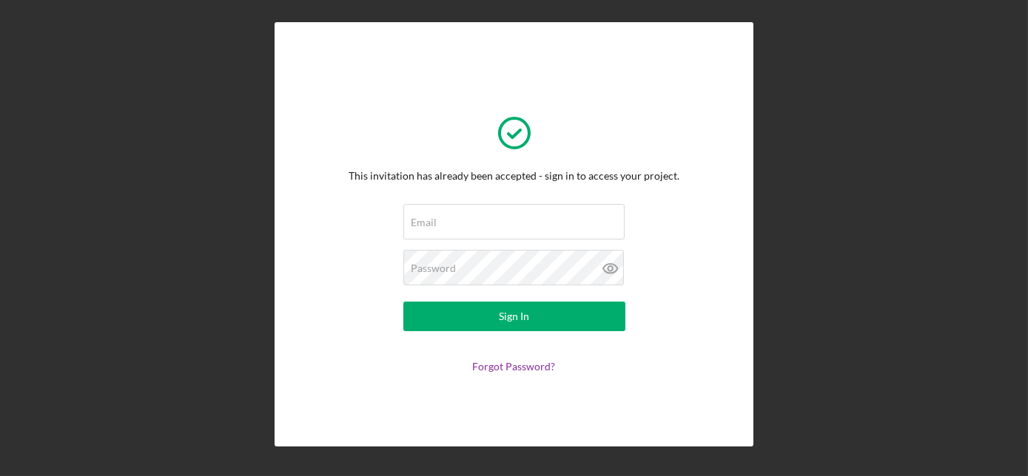  I want to click on div: This invitation has already been accepted - sign in to access your project., so click(513, 176).